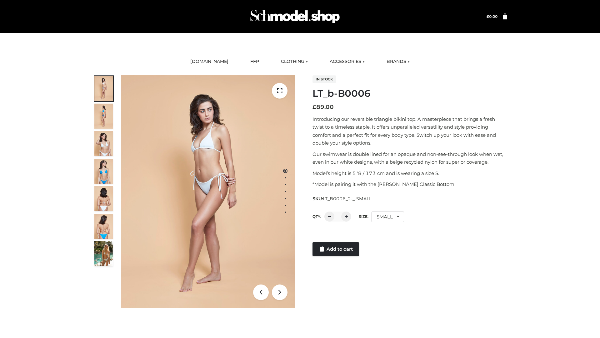 Image resolution: width=600 pixels, height=338 pixels. I want to click on span: LT_B0006_2-_-SMALL, so click(347, 198).